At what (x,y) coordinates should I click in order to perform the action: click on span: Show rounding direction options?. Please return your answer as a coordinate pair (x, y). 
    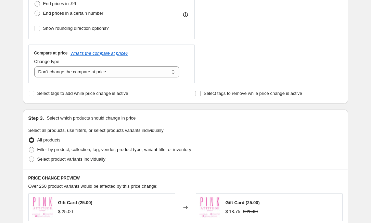
    Looking at the image, I should click on (76, 28).